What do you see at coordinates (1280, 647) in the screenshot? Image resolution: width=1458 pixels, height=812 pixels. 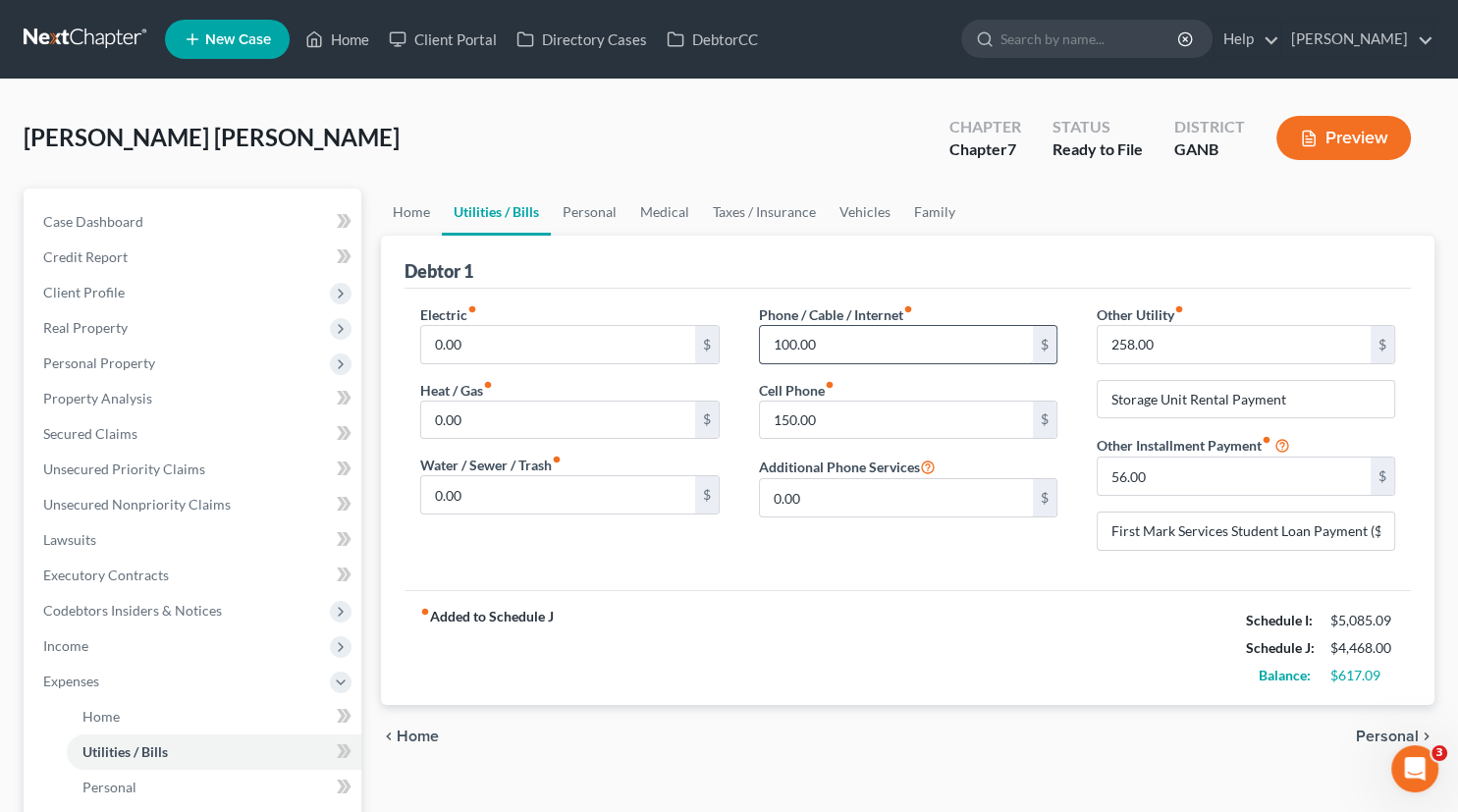 I see `strong: Schedule J:` at bounding box center [1280, 647].